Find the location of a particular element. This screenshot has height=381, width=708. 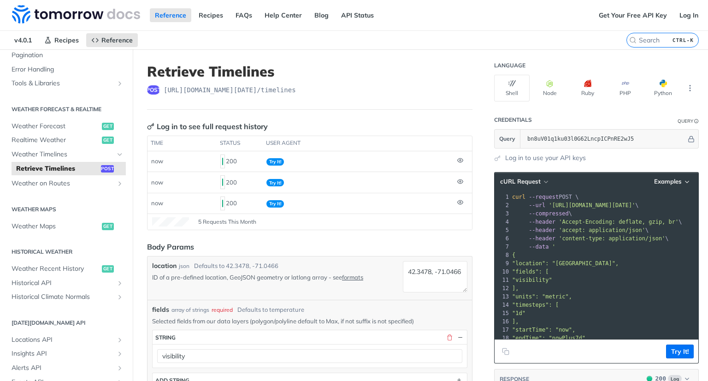

div: 2 is located at coordinates (503, 205).